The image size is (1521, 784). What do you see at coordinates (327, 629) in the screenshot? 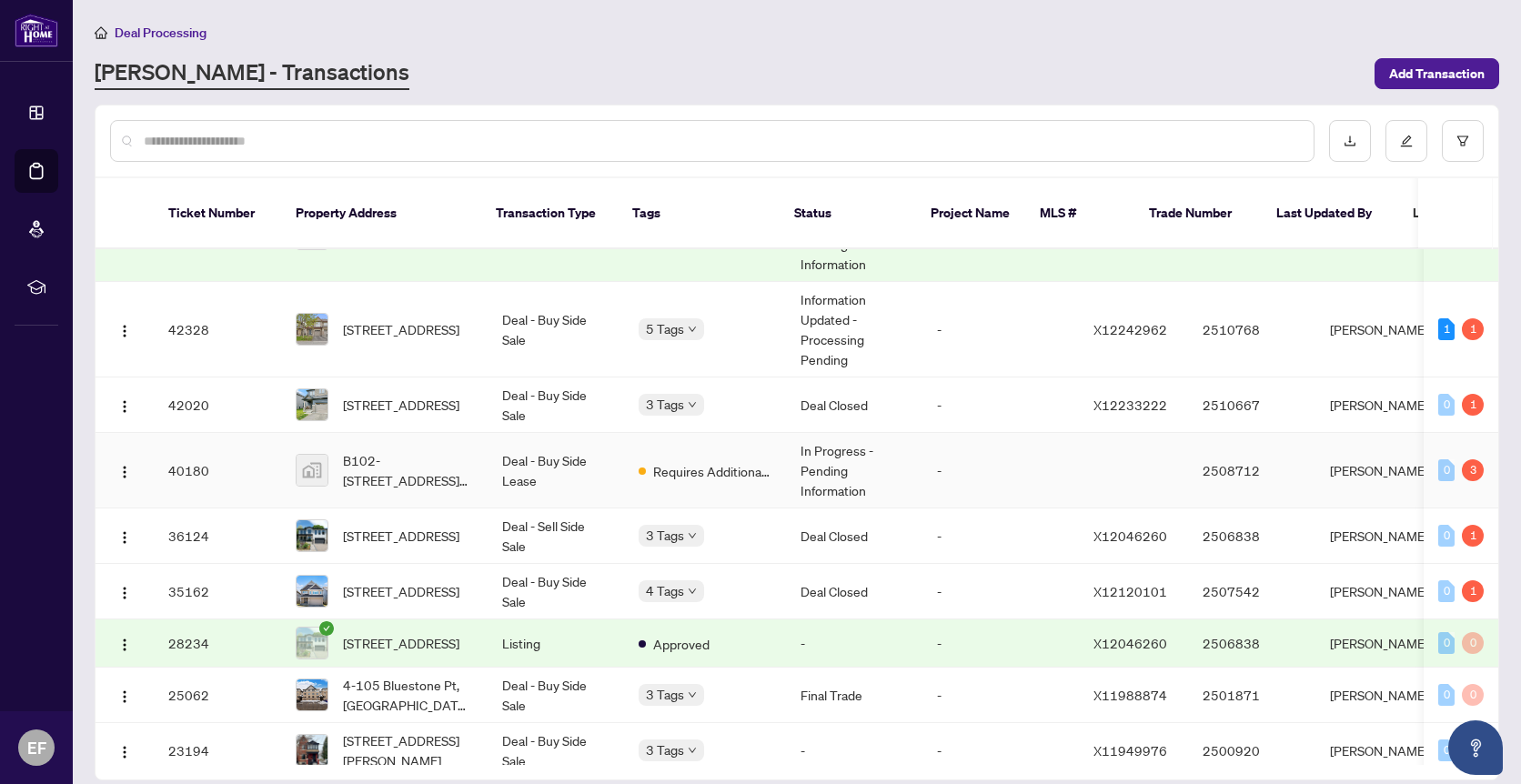
I see `span: check-circle` at bounding box center [327, 629].